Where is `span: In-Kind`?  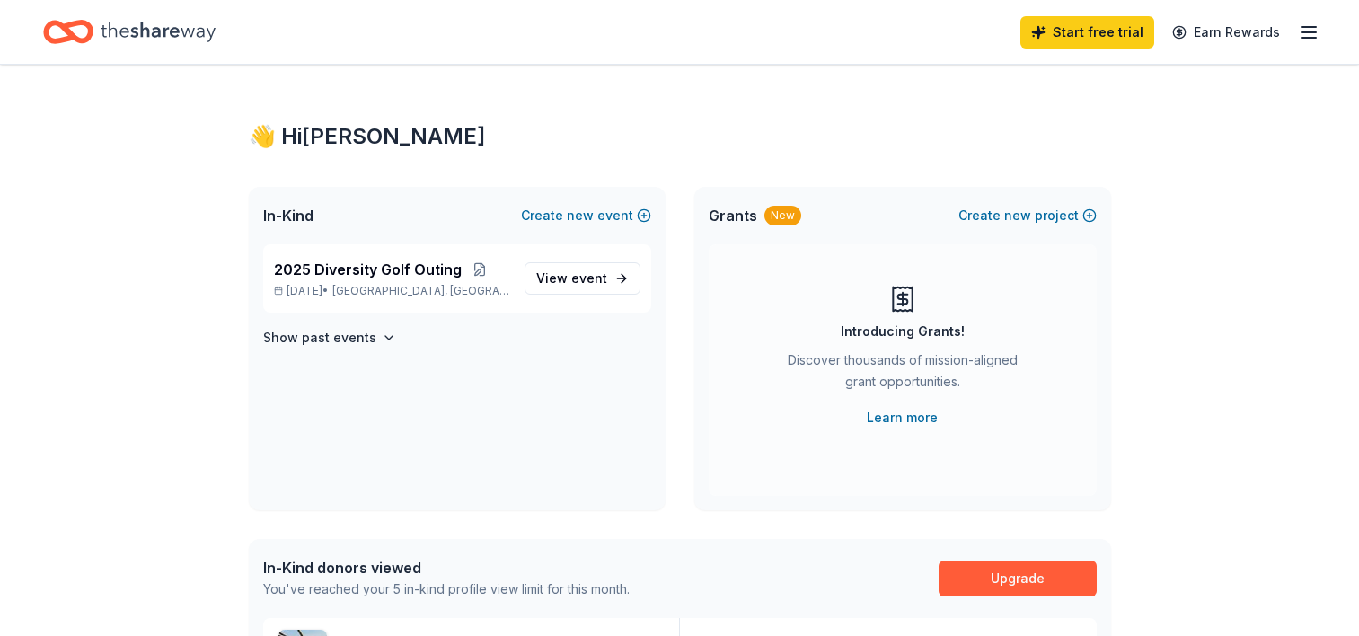 span: In-Kind is located at coordinates (288, 216).